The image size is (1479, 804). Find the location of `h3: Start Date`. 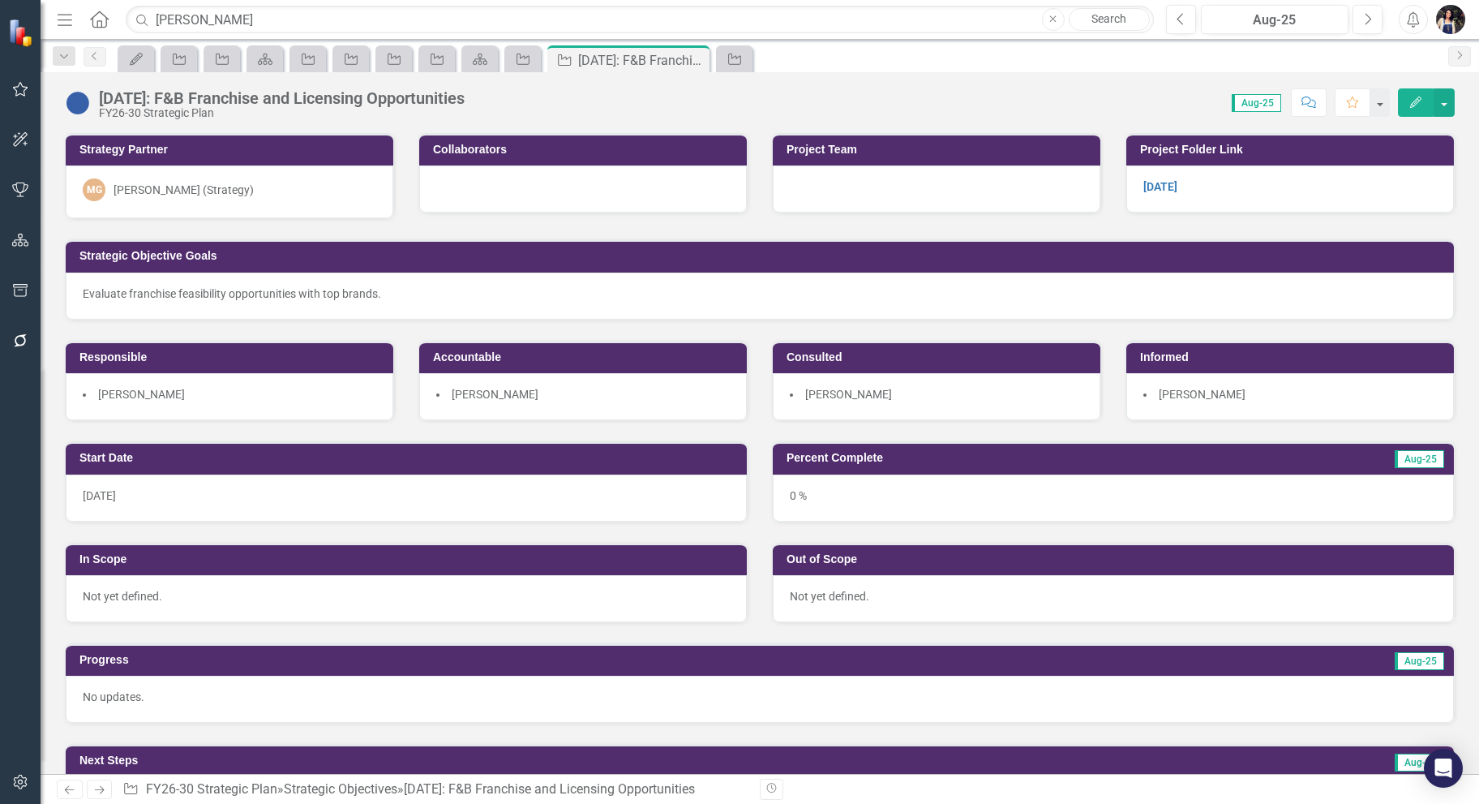

h3: Start Date is located at coordinates (409, 457).